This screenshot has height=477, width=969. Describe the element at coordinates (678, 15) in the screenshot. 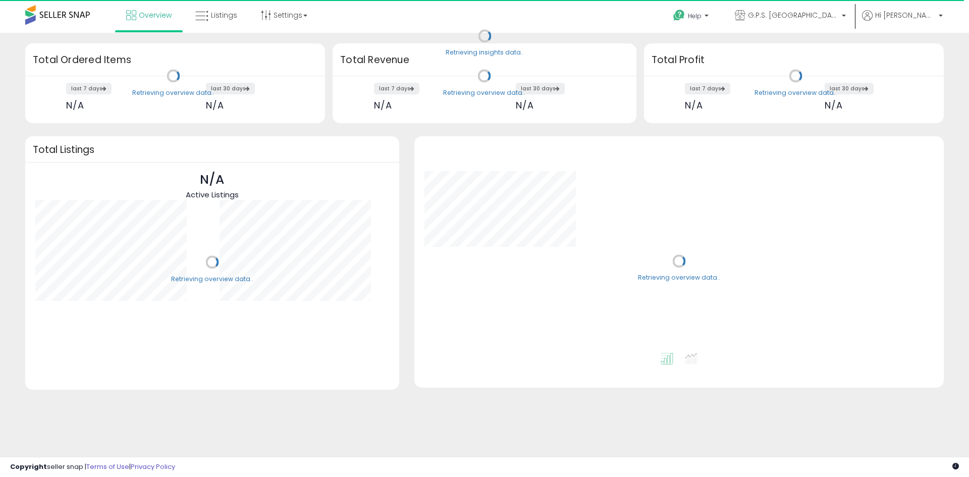

I see `i: Get Help` at that location.